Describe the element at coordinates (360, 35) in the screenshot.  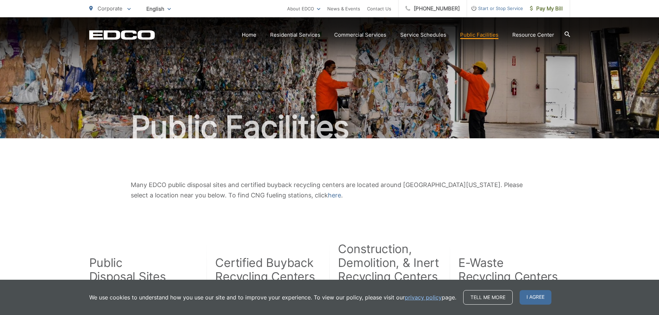
I see `a: Commercial Services` at that location.